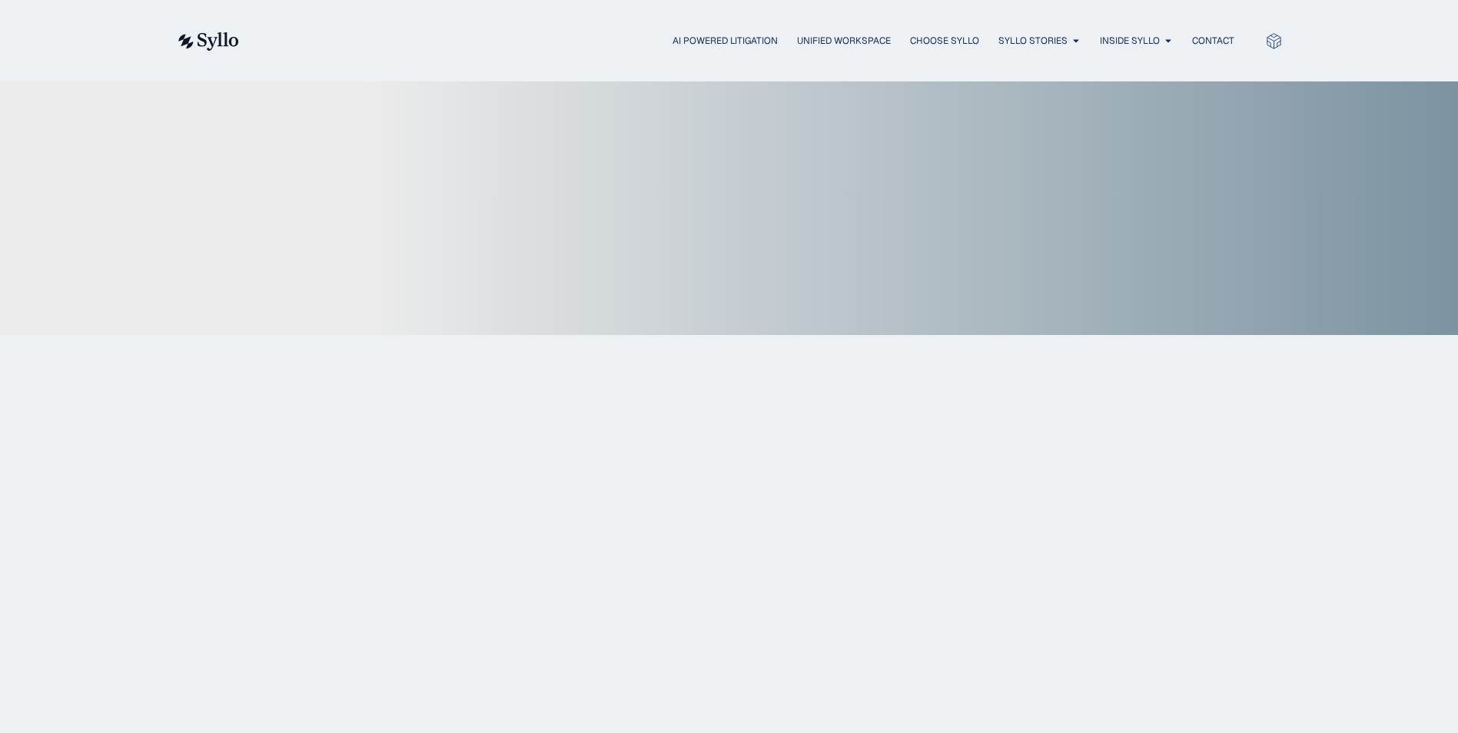  I want to click on span: Inside Syllo, so click(1130, 41).